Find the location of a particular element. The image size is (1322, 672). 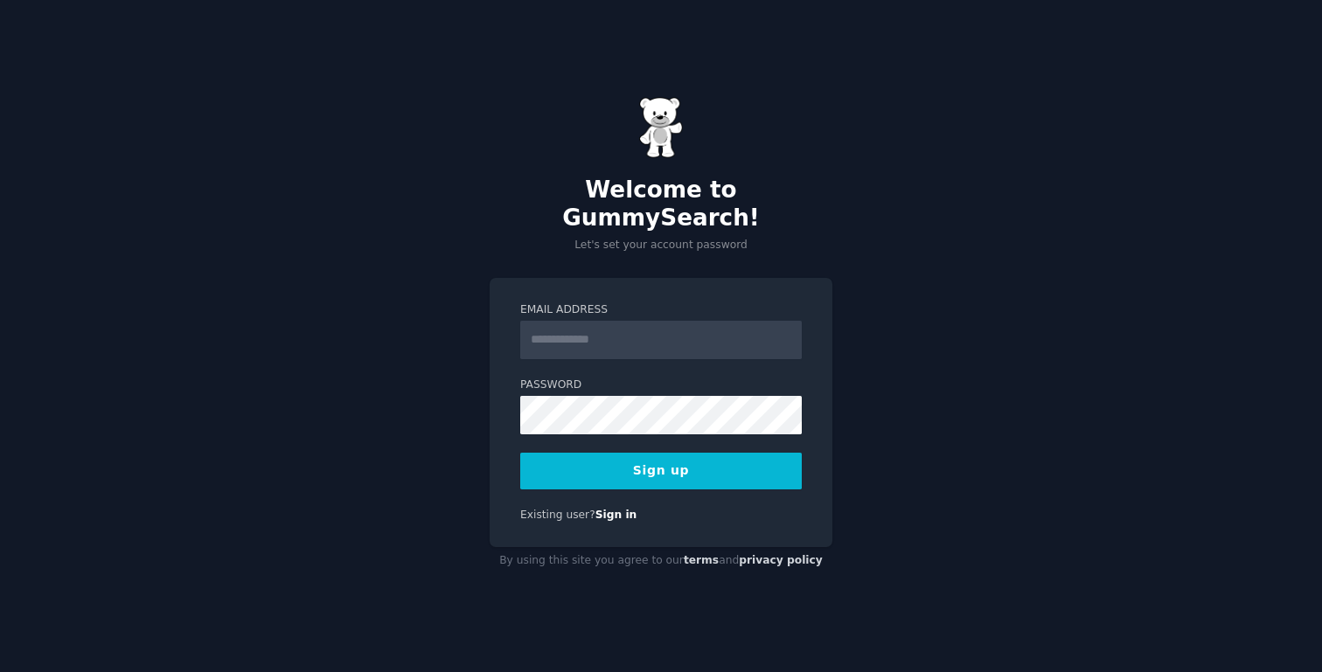

label: Password is located at coordinates (661, 386).